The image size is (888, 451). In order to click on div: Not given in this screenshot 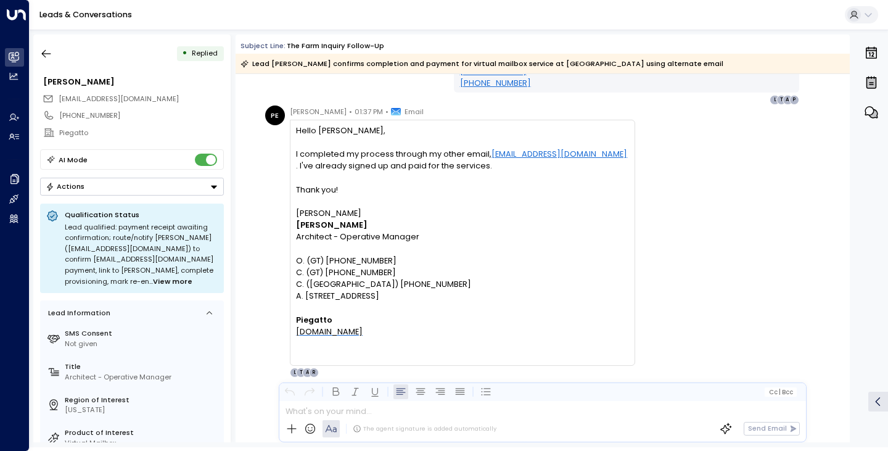, I will do `click(142, 343)`.